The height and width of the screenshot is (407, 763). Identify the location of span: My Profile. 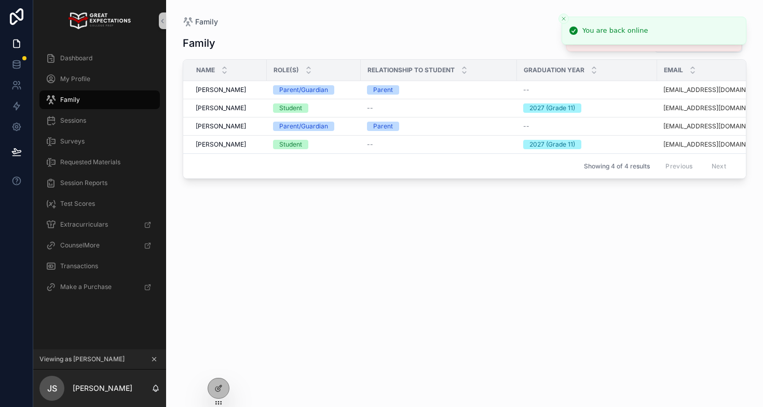
(75, 79).